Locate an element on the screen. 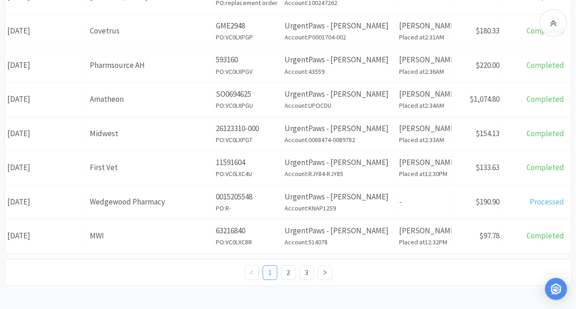 The height and width of the screenshot is (309, 576). p: SO0694625 is located at coordinates (247, 94).